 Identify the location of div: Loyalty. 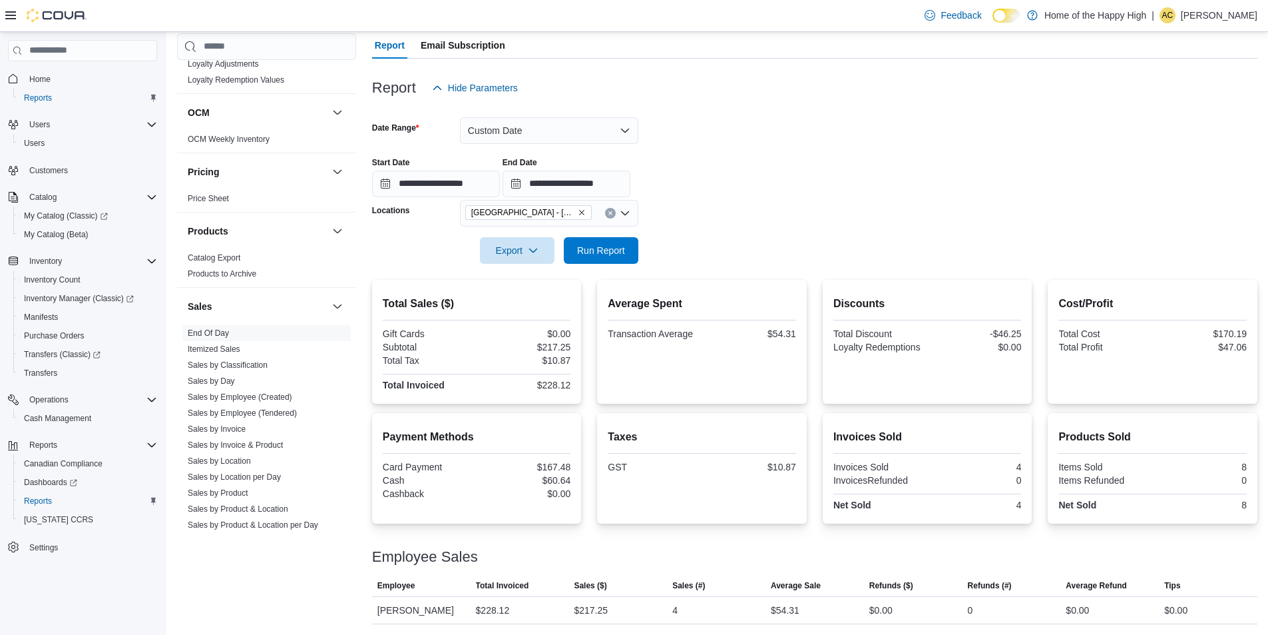
(266, 75).